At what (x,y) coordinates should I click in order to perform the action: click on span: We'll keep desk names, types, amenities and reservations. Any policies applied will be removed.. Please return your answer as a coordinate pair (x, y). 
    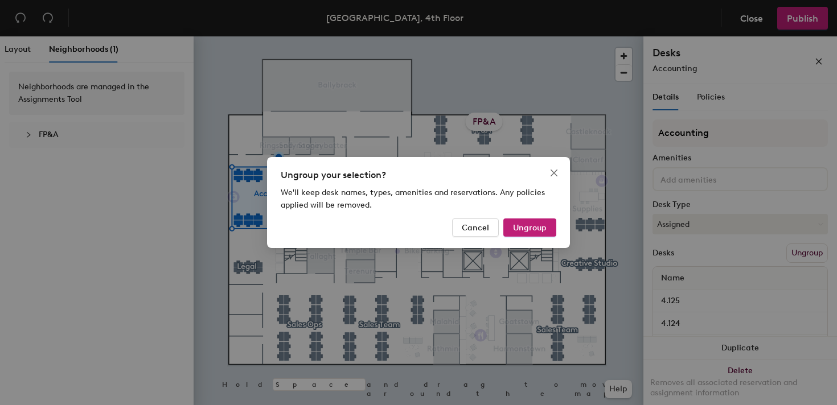
    Looking at the image, I should click on (413, 199).